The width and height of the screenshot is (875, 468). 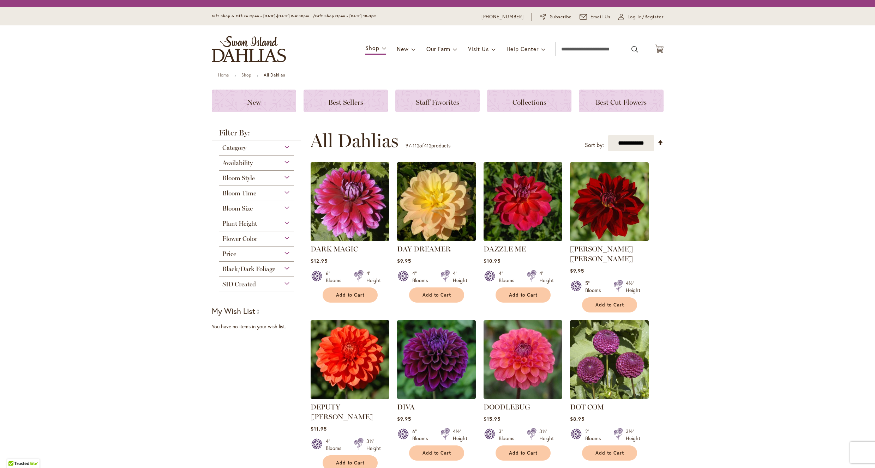 What do you see at coordinates (609, 239) in the screenshot?
I see `a: DEBORA RENAE` at bounding box center [609, 239].